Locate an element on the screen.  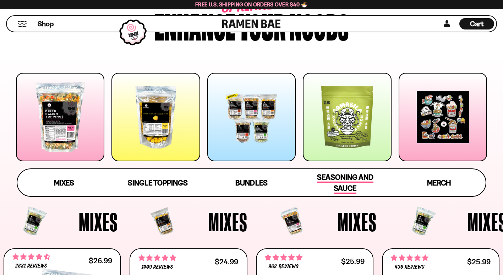
a: Seasoning and Sauce is located at coordinates (345, 182).